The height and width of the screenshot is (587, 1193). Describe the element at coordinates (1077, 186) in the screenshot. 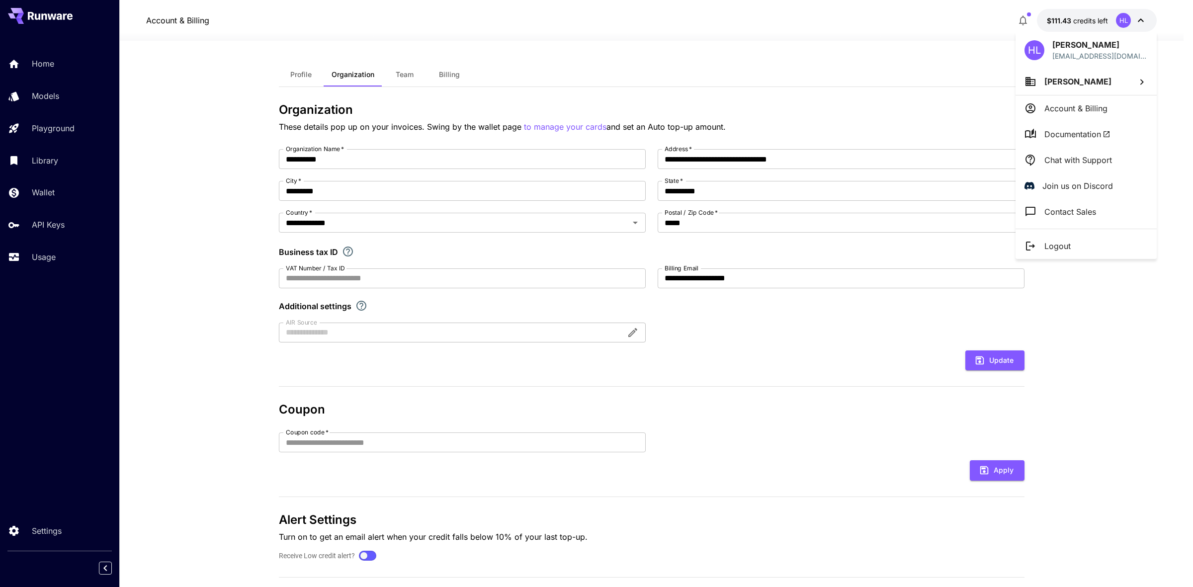

I see `p: Join us on Discord` at that location.